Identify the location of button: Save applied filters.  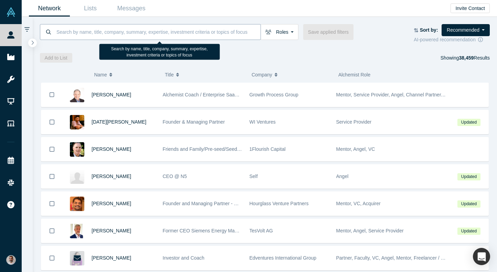
(328, 32).